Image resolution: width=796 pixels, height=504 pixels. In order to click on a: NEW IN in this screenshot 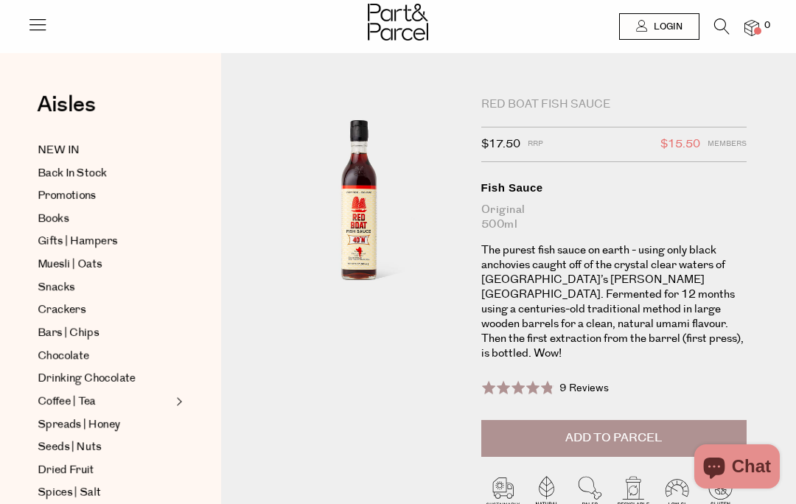, I will do `click(105, 150)`.